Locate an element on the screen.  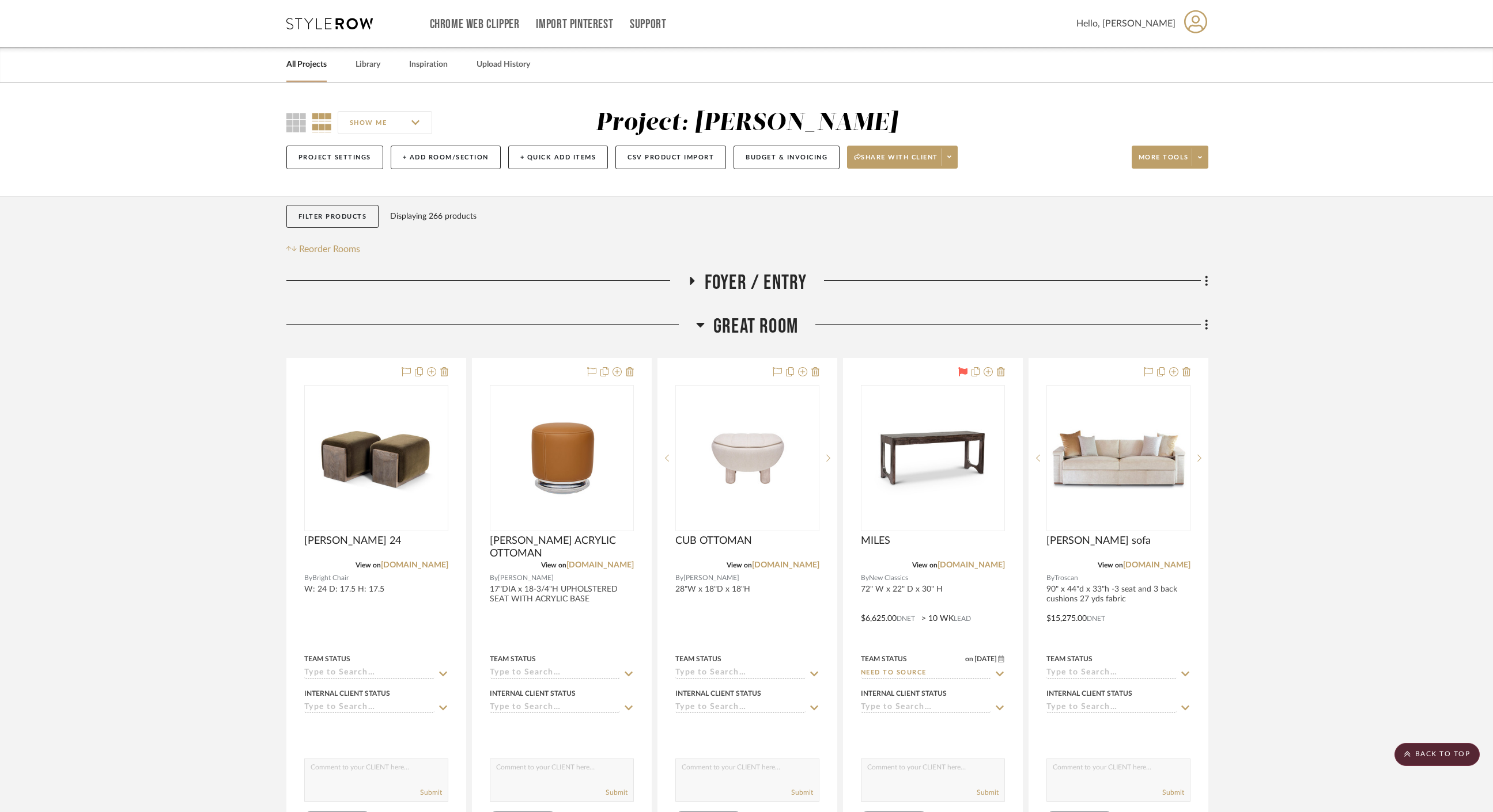
img: MILES is located at coordinates (933, 459).